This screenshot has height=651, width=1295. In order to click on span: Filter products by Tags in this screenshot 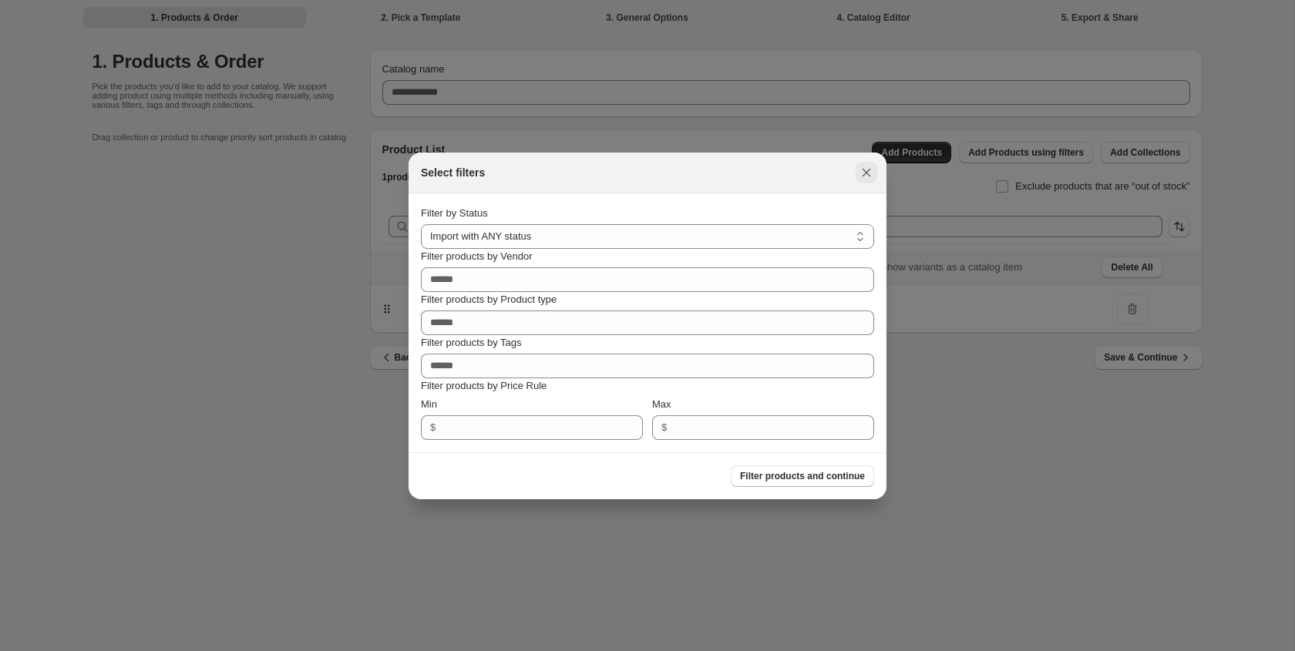, I will do `click(471, 342)`.